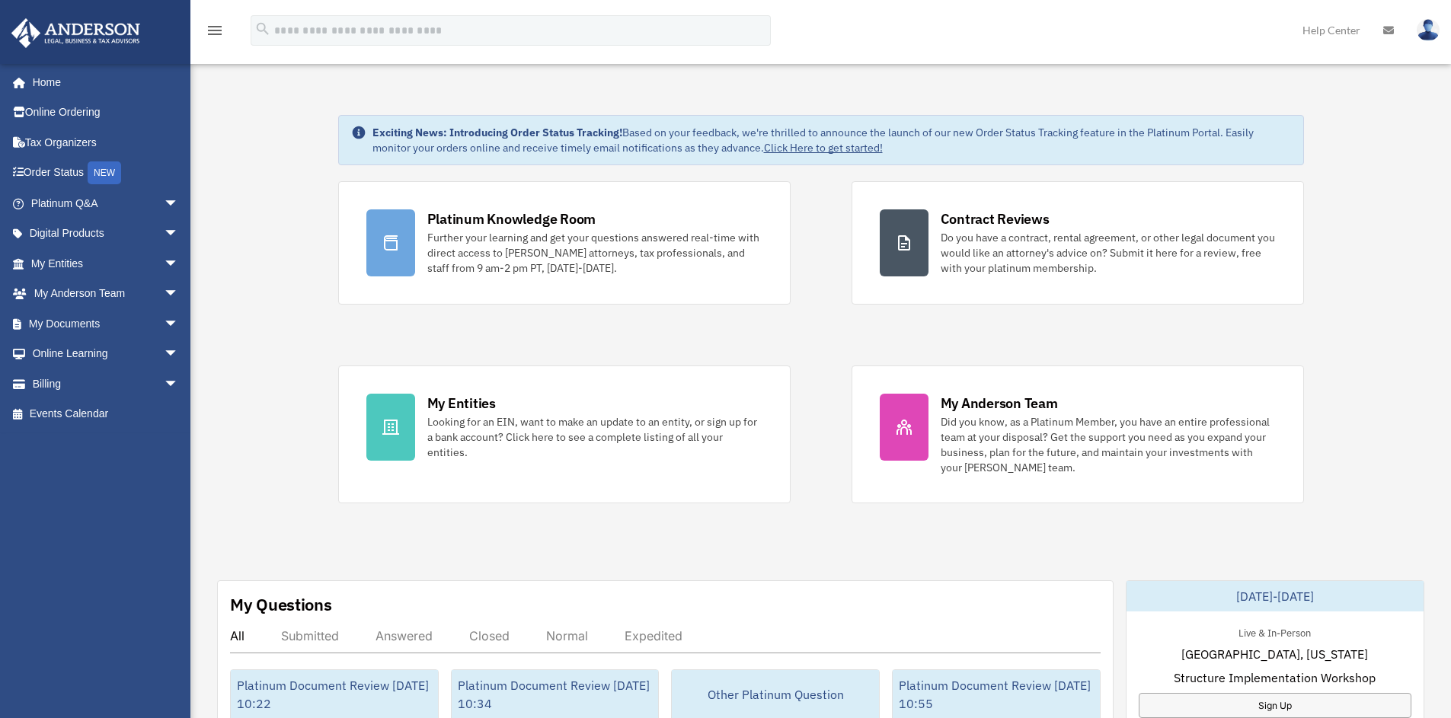 The width and height of the screenshot is (1451, 718). I want to click on a: Billingarrow_drop_down, so click(106, 384).